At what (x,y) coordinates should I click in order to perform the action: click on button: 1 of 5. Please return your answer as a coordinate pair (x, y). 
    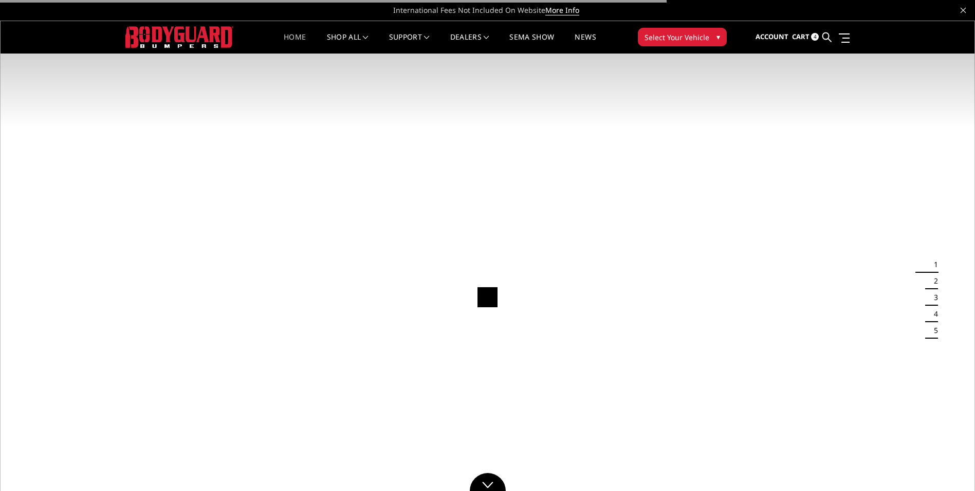
    Looking at the image, I should click on (933, 264).